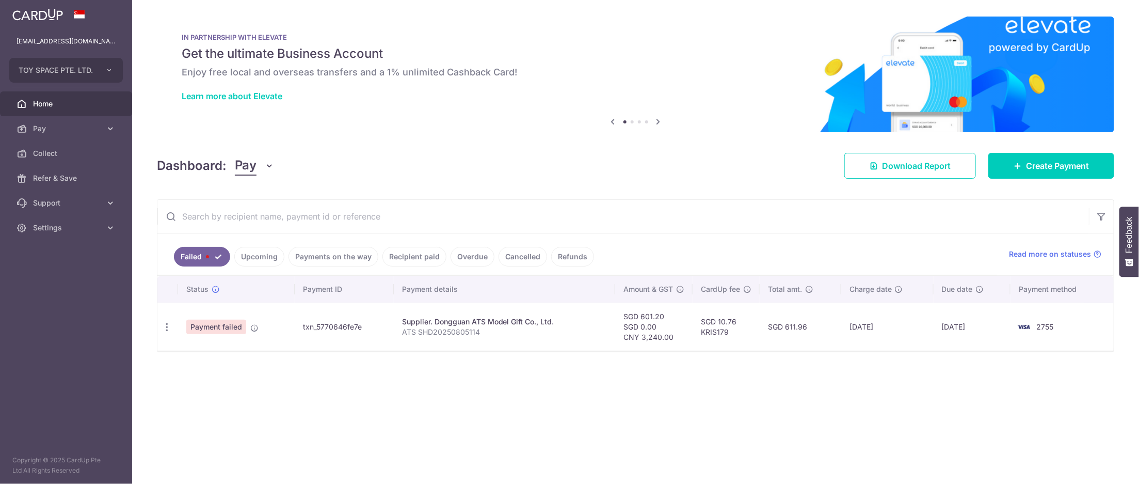 The image size is (1139, 484). What do you see at coordinates (67, 153) in the screenshot?
I see `span: Collect` at bounding box center [67, 153].